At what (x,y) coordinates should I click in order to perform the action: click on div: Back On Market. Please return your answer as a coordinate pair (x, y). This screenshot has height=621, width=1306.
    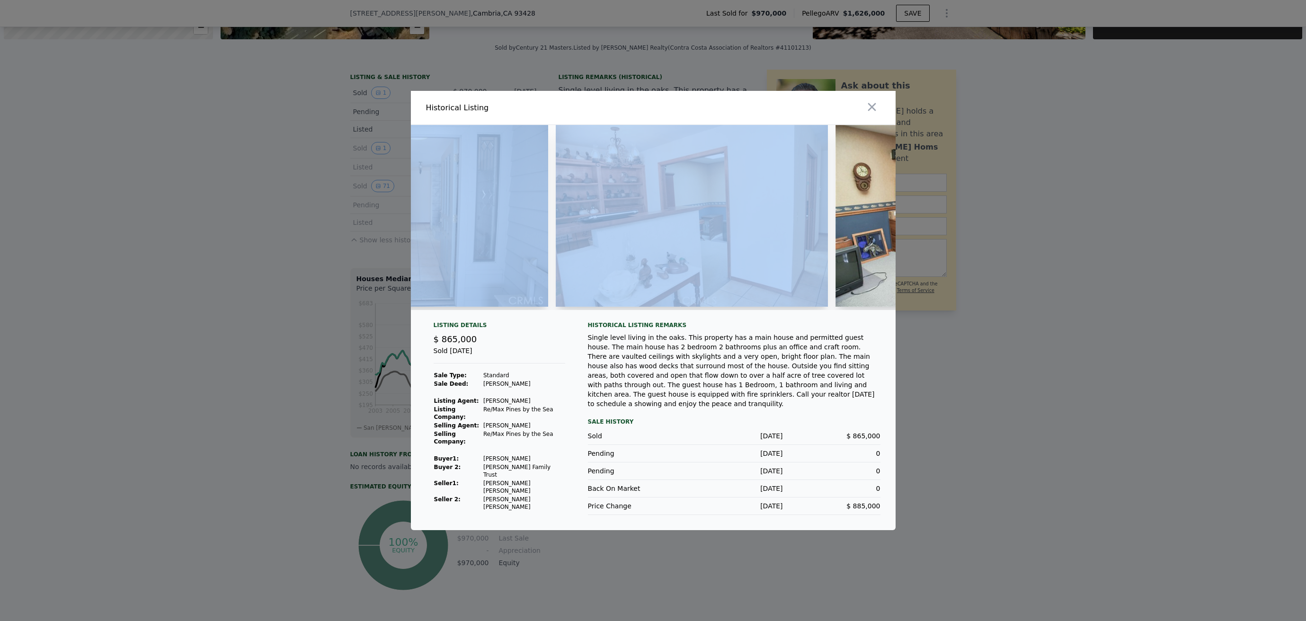
    Looking at the image, I should click on (637, 489).